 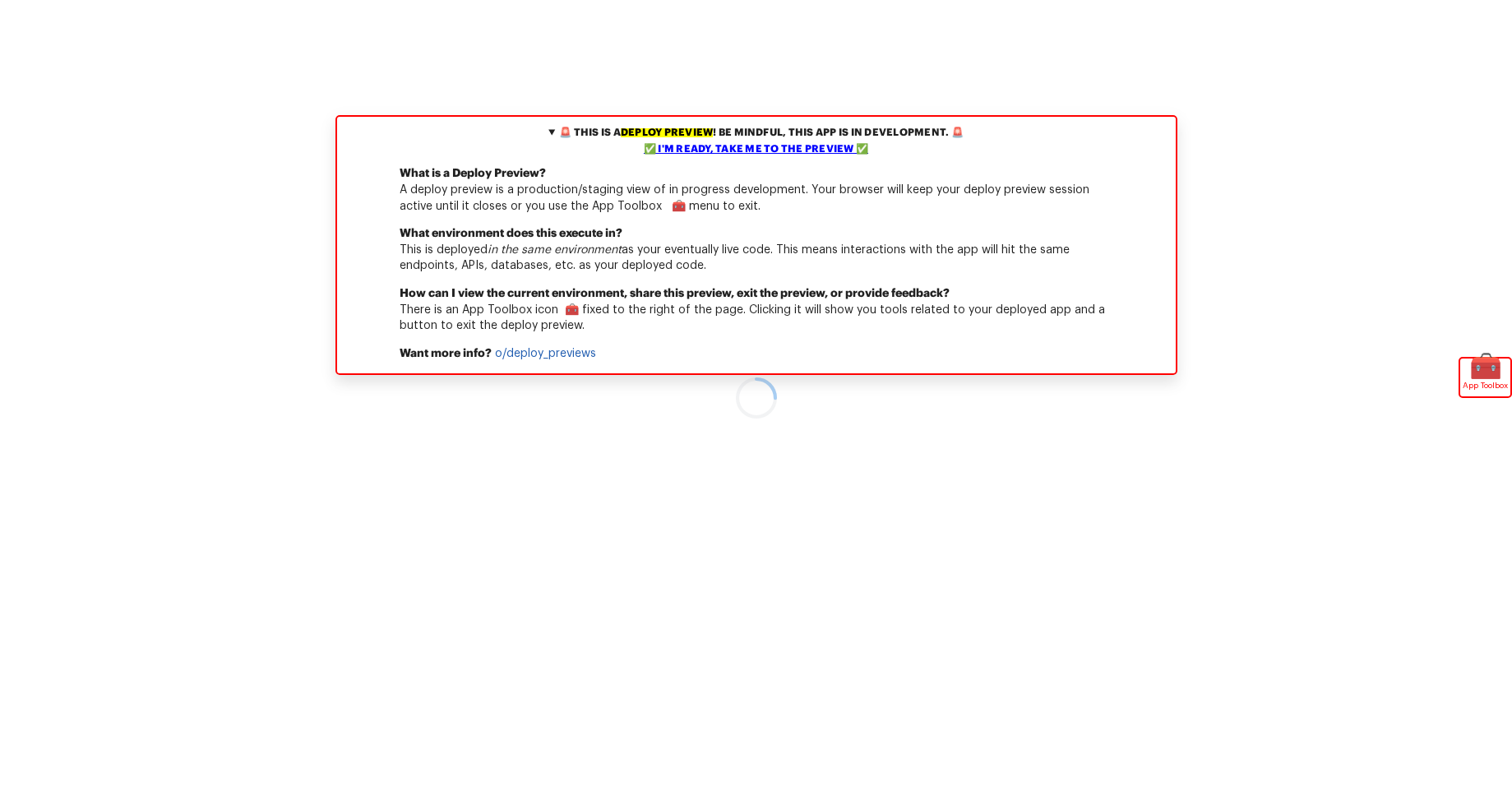 What do you see at coordinates (756, 149) in the screenshot?
I see `div: ✅ I'm ready, take me to the preview ✅` at bounding box center [756, 149].